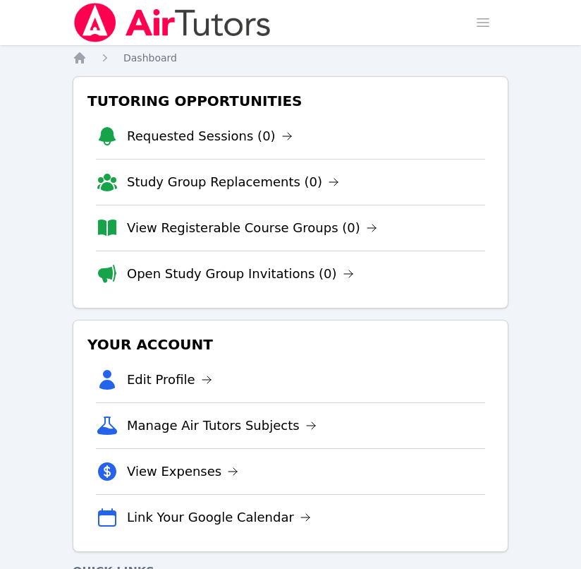 Image resolution: width=581 pixels, height=569 pixels. I want to click on img: Air Tutors, so click(172, 23).